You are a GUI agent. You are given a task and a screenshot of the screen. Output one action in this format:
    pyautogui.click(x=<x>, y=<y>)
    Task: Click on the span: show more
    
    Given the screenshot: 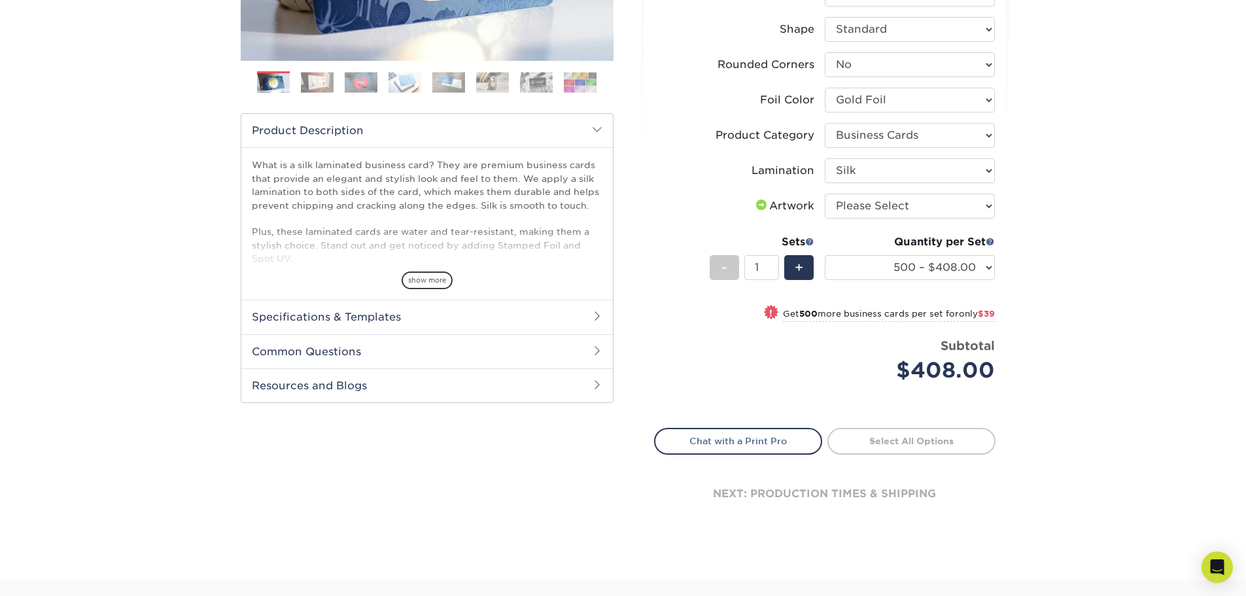 What is the action you would take?
    pyautogui.click(x=427, y=280)
    